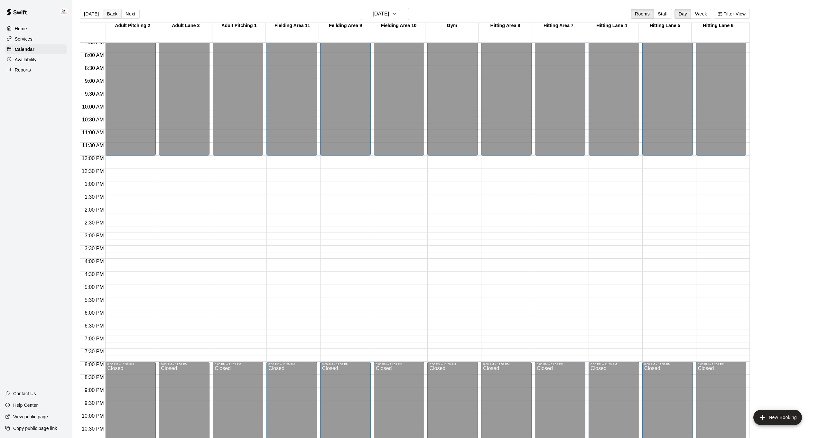 The height and width of the screenshot is (438, 819). What do you see at coordinates (36, 49) in the screenshot?
I see `a: Calendar` at bounding box center [36, 49].